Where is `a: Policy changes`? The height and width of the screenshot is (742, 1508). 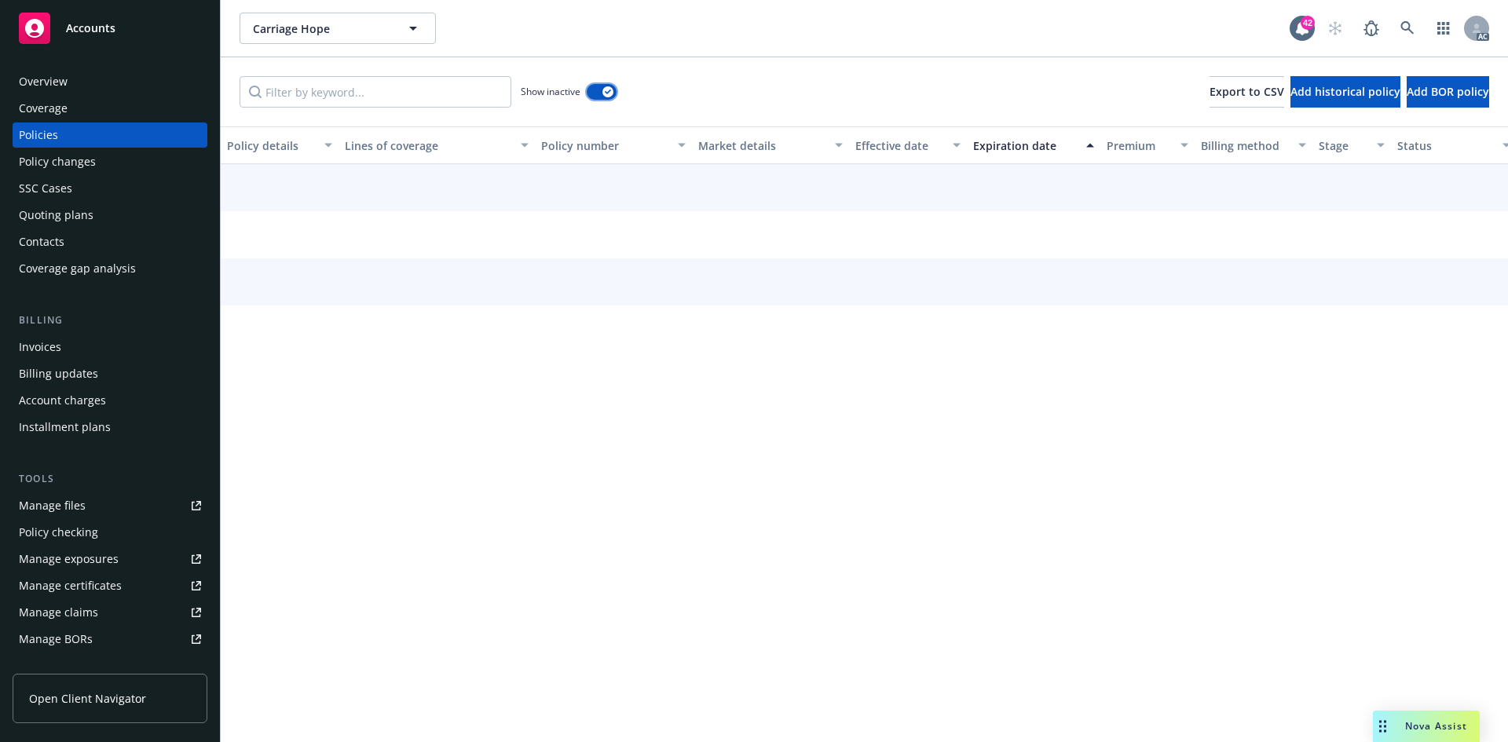 a: Policy changes is located at coordinates (110, 162).